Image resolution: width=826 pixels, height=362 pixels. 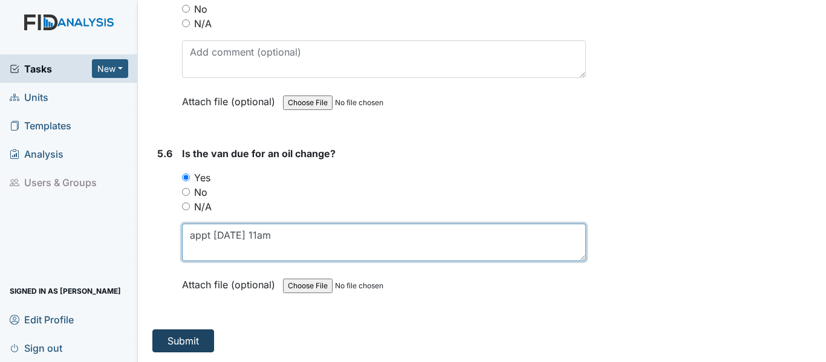 I want to click on span: Is the van due for an oil change?, so click(x=259, y=154).